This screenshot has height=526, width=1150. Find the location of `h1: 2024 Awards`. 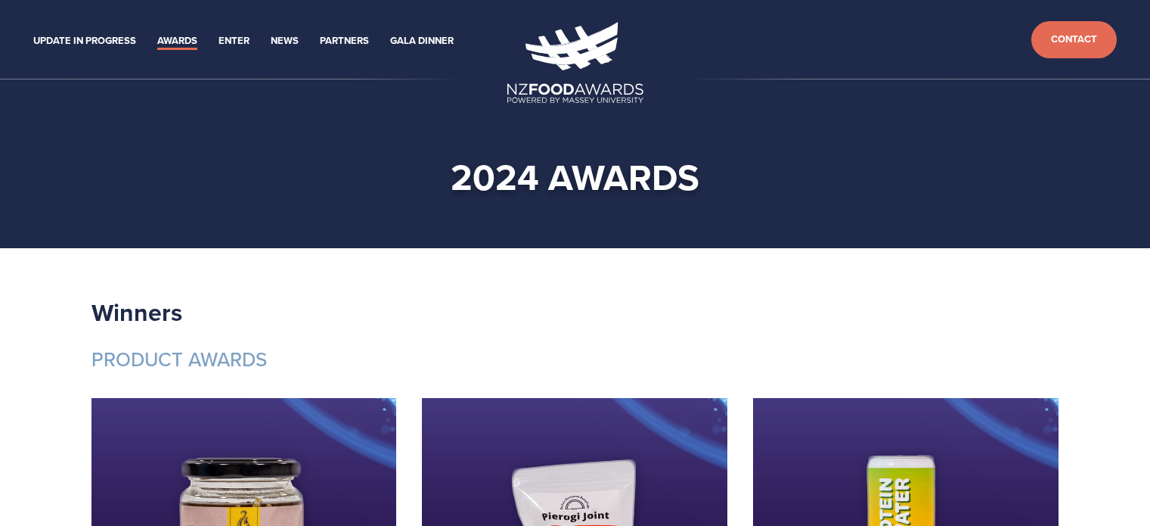

h1: 2024 Awards is located at coordinates (576, 177).